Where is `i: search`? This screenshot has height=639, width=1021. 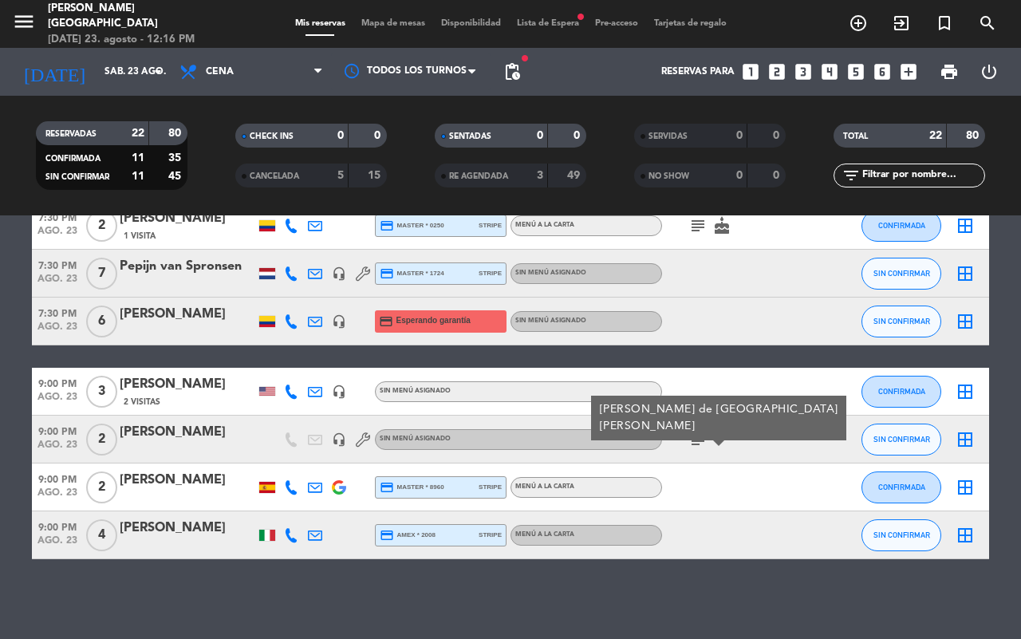 i: search is located at coordinates (988, 23).